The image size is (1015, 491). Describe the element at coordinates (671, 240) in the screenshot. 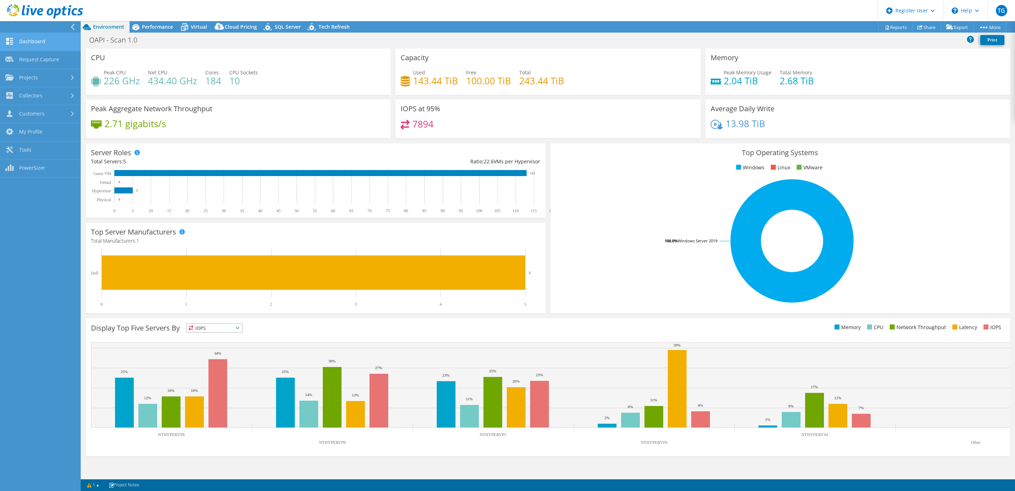

I see `tspan: 100.0%` at that location.